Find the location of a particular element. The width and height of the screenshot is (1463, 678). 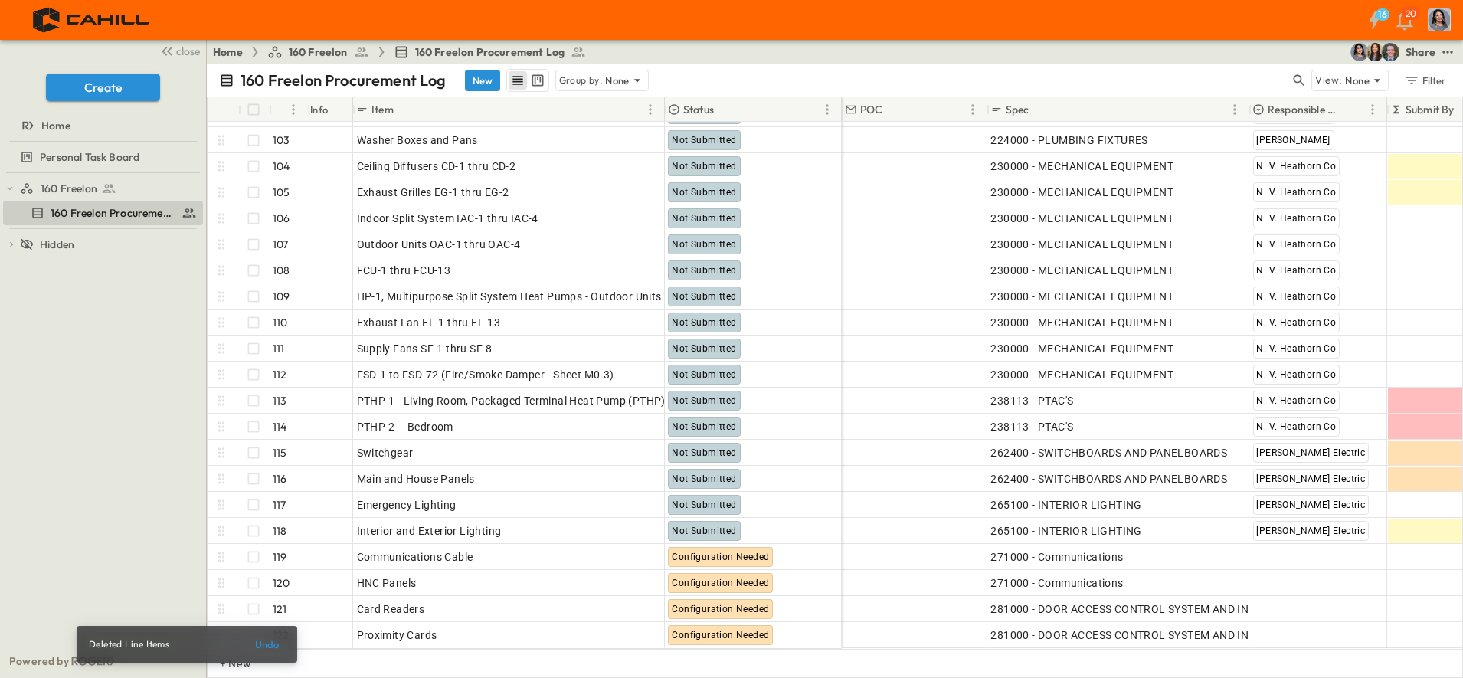

div: Info is located at coordinates (319, 110).